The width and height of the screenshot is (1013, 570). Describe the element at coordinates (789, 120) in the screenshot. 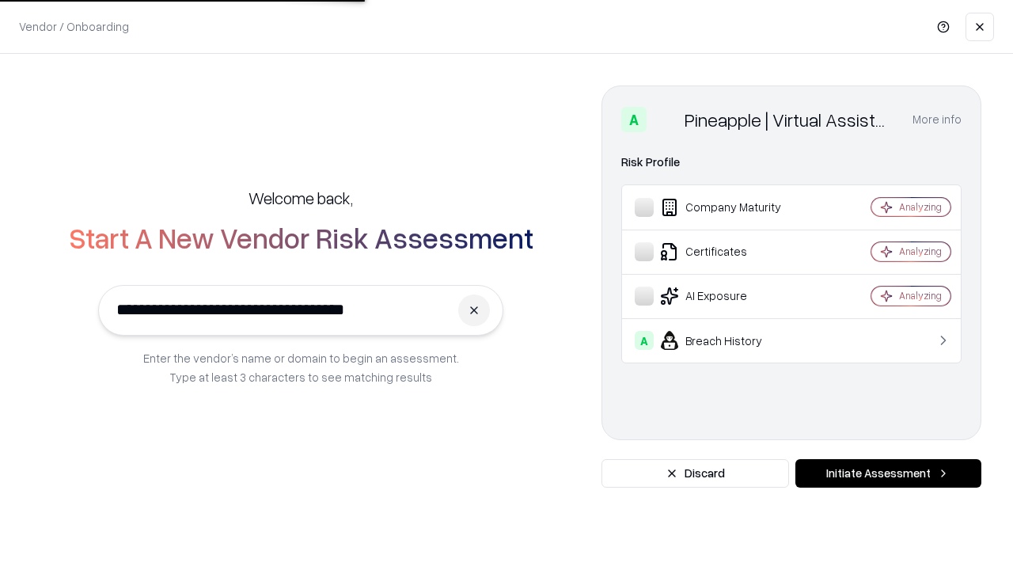

I see `div: Pineapple | Virtual Assistant Agency` at that location.